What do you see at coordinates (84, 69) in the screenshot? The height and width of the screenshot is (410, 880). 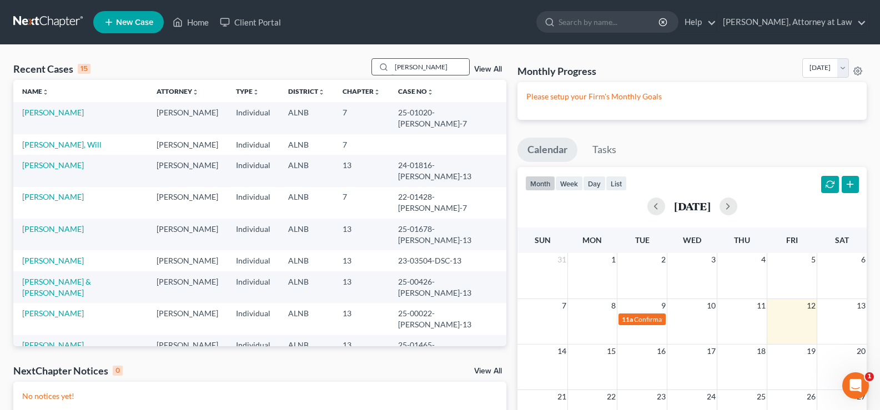 I see `div: 15` at bounding box center [84, 69].